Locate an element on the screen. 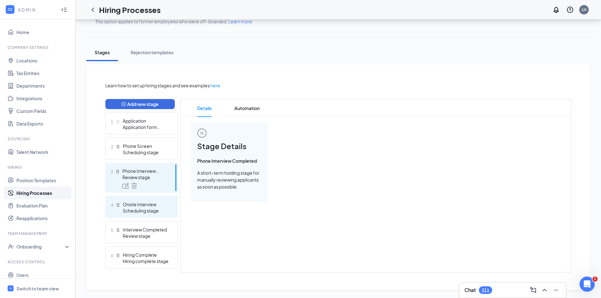  a: Users is located at coordinates (43, 275).